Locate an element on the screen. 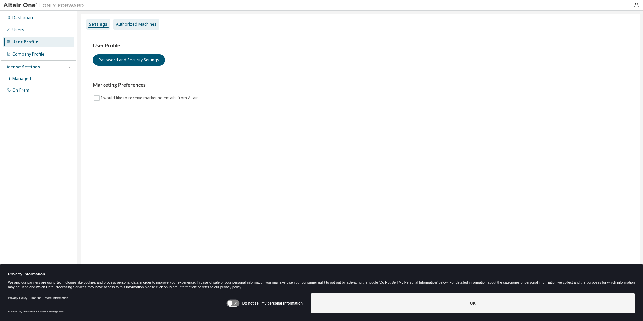 The height and width of the screenshot is (321, 643). img: Altair One is located at coordinates (45, 5).